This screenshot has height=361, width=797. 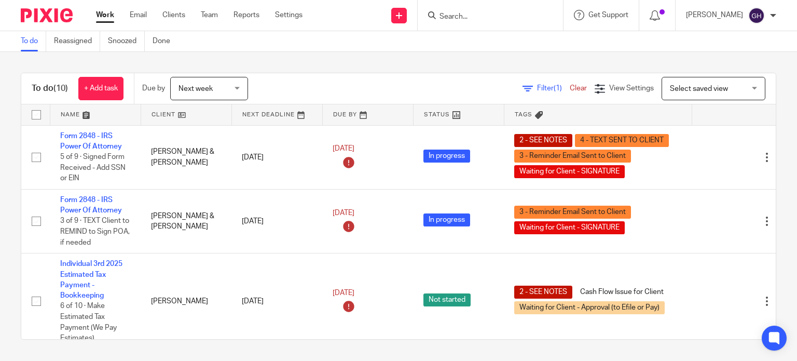 I want to click on p: Due by, so click(x=154, y=88).